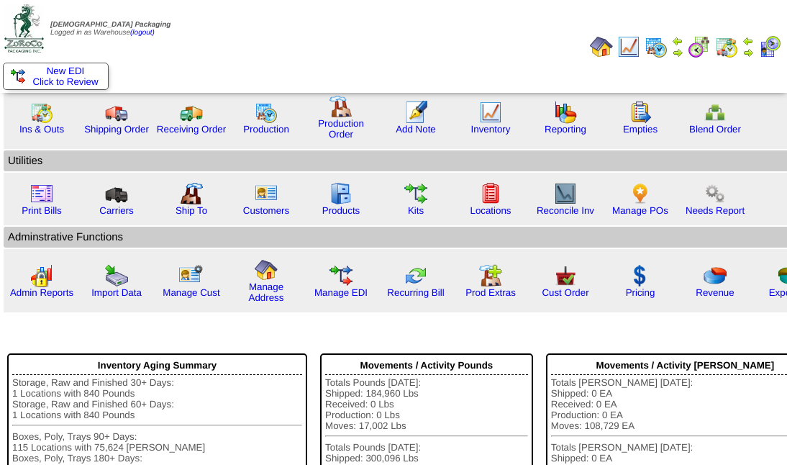 This screenshot has height=465, width=787. What do you see at coordinates (65, 70) in the screenshot?
I see `span: New EDI` at bounding box center [65, 70].